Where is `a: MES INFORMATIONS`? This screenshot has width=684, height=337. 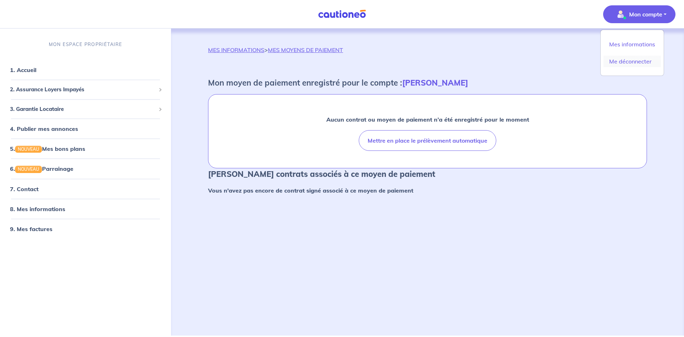
a: MES INFORMATIONS is located at coordinates (236, 50).